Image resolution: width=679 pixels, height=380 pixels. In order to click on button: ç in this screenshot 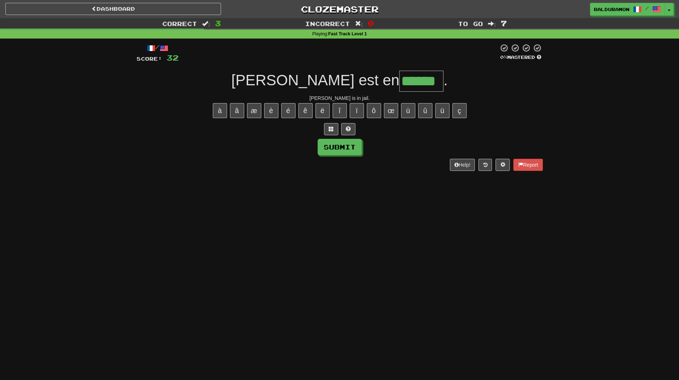, I will do `click(460, 111)`.